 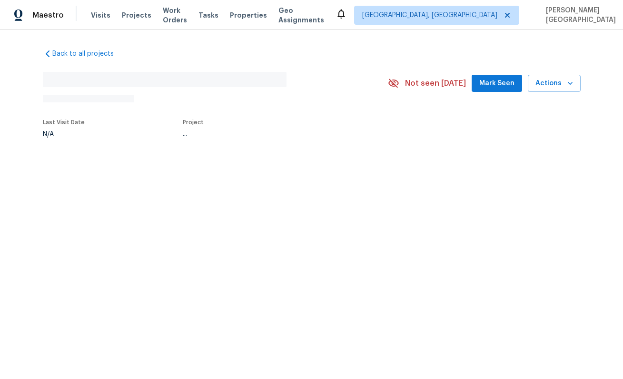 What do you see at coordinates (248, 15) in the screenshot?
I see `span: Properties` at bounding box center [248, 15].